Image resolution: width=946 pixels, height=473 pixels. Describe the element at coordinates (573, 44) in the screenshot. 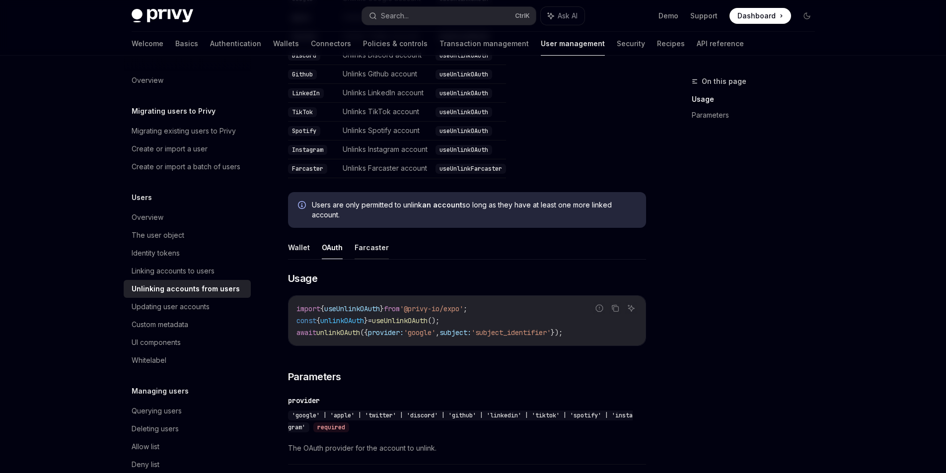

I see `a: User management` at that location.